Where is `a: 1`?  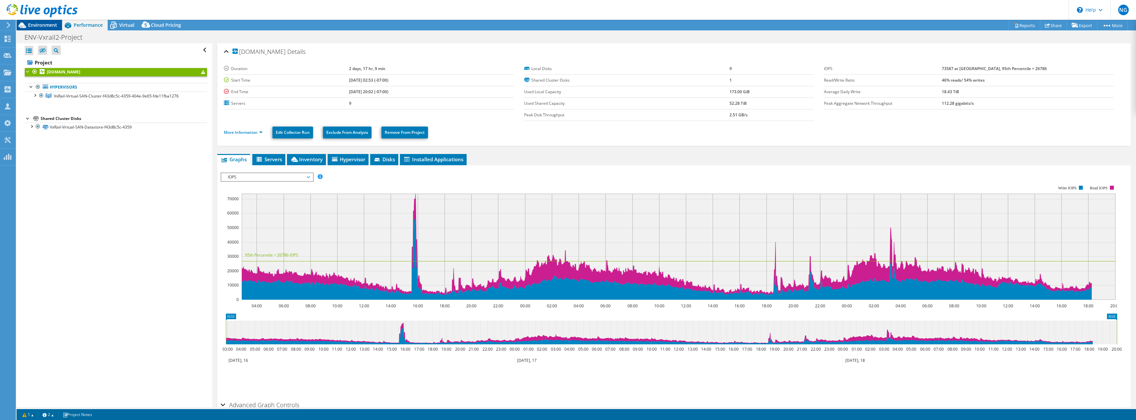
a: 1 is located at coordinates (28, 414).